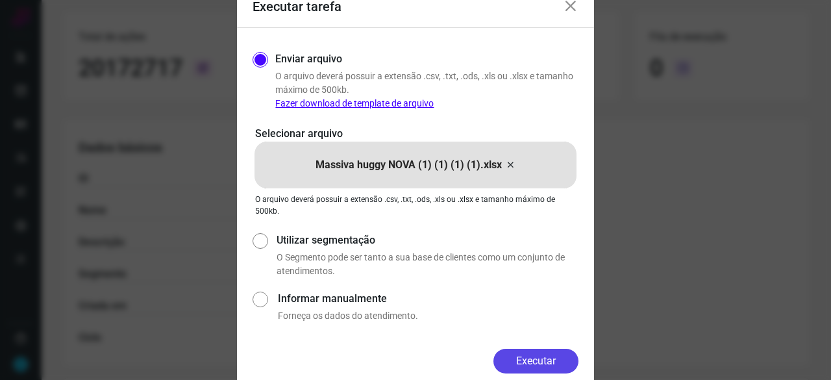 This screenshot has width=831, height=380. I want to click on label: Enviar arquivo, so click(308, 59).